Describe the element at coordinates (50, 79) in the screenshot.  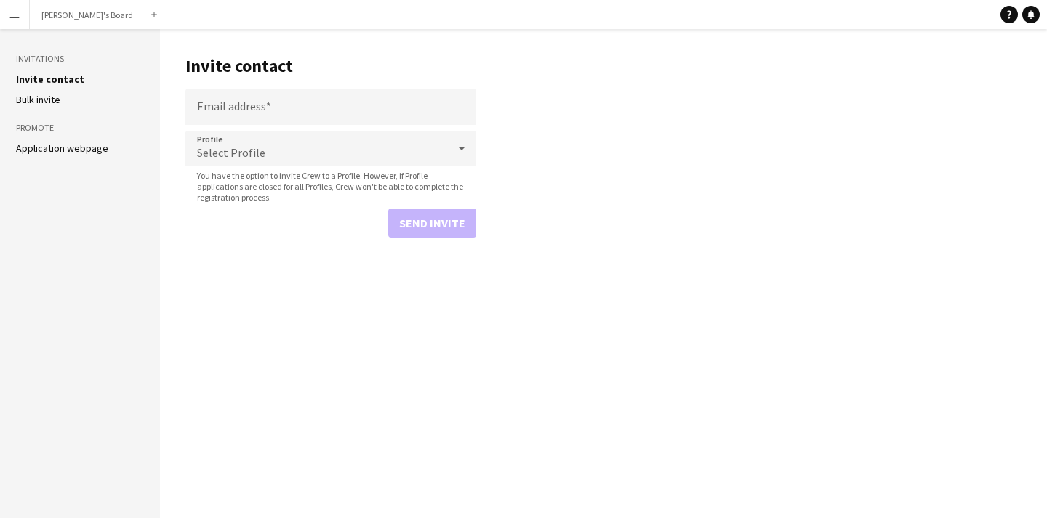
I see `a: Invite contact` at that location.